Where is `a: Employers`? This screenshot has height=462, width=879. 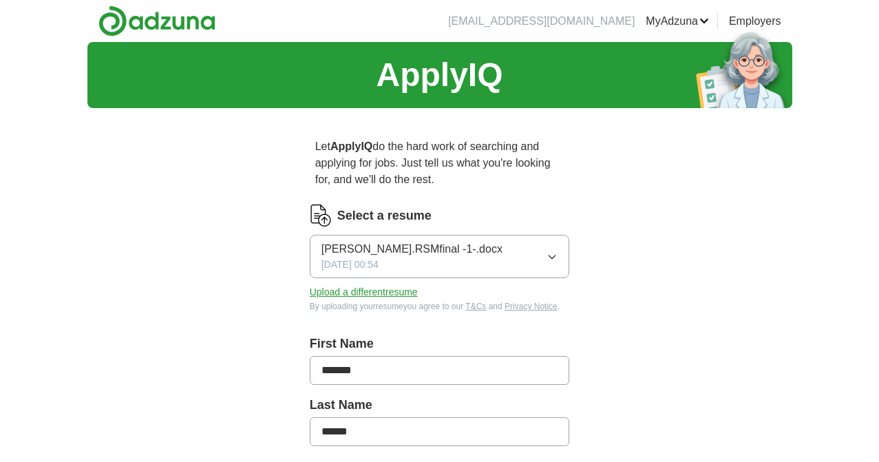 a: Employers is located at coordinates (755, 21).